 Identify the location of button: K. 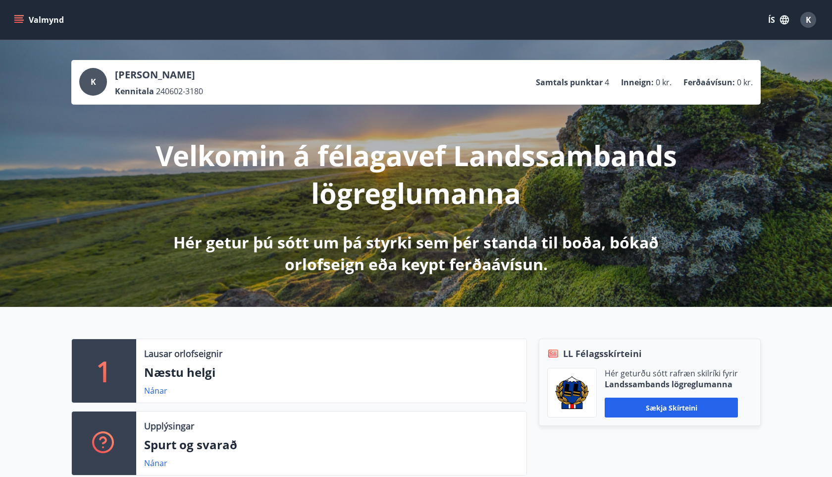
(809, 20).